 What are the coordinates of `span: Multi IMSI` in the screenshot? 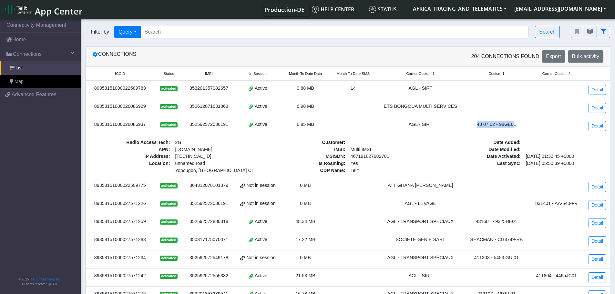 It's located at (389, 150).